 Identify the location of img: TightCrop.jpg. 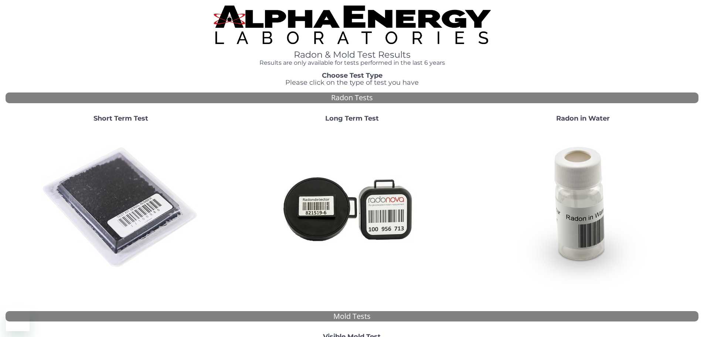
(352, 25).